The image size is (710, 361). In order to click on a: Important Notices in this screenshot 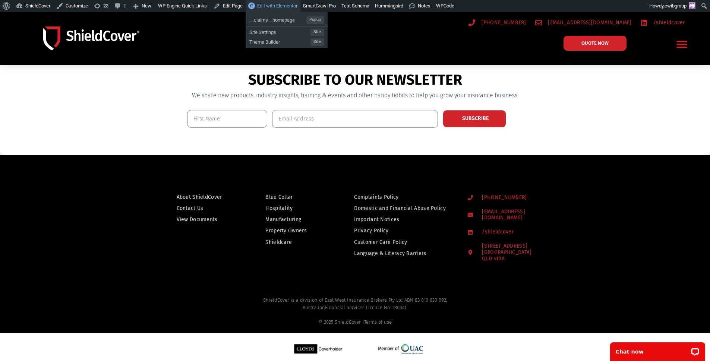, I will do `click(404, 219)`.